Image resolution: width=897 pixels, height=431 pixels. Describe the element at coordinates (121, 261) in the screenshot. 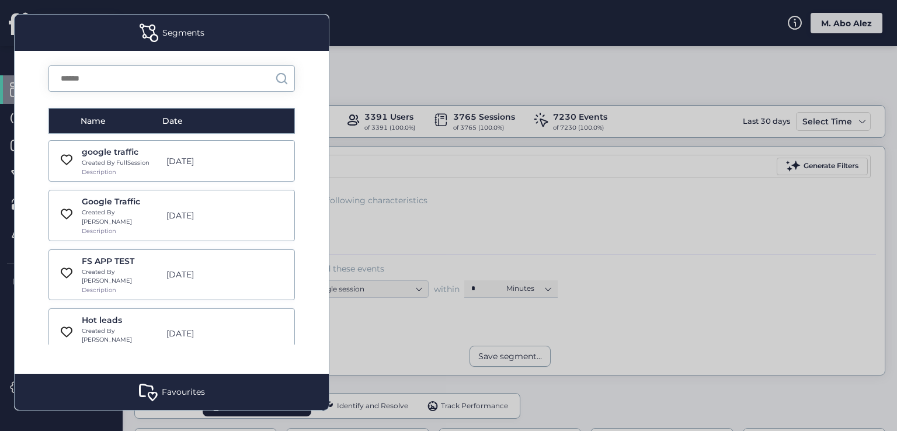

I see `div: FS APP TEST` at that location.